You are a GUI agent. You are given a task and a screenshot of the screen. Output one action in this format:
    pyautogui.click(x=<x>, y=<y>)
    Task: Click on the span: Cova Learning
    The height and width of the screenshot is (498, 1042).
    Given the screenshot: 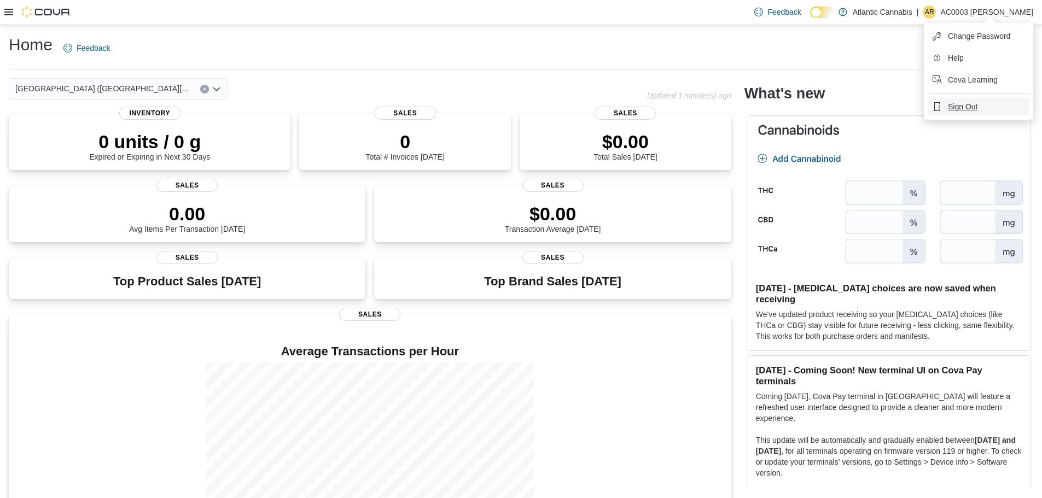 What is the action you would take?
    pyautogui.click(x=973, y=80)
    